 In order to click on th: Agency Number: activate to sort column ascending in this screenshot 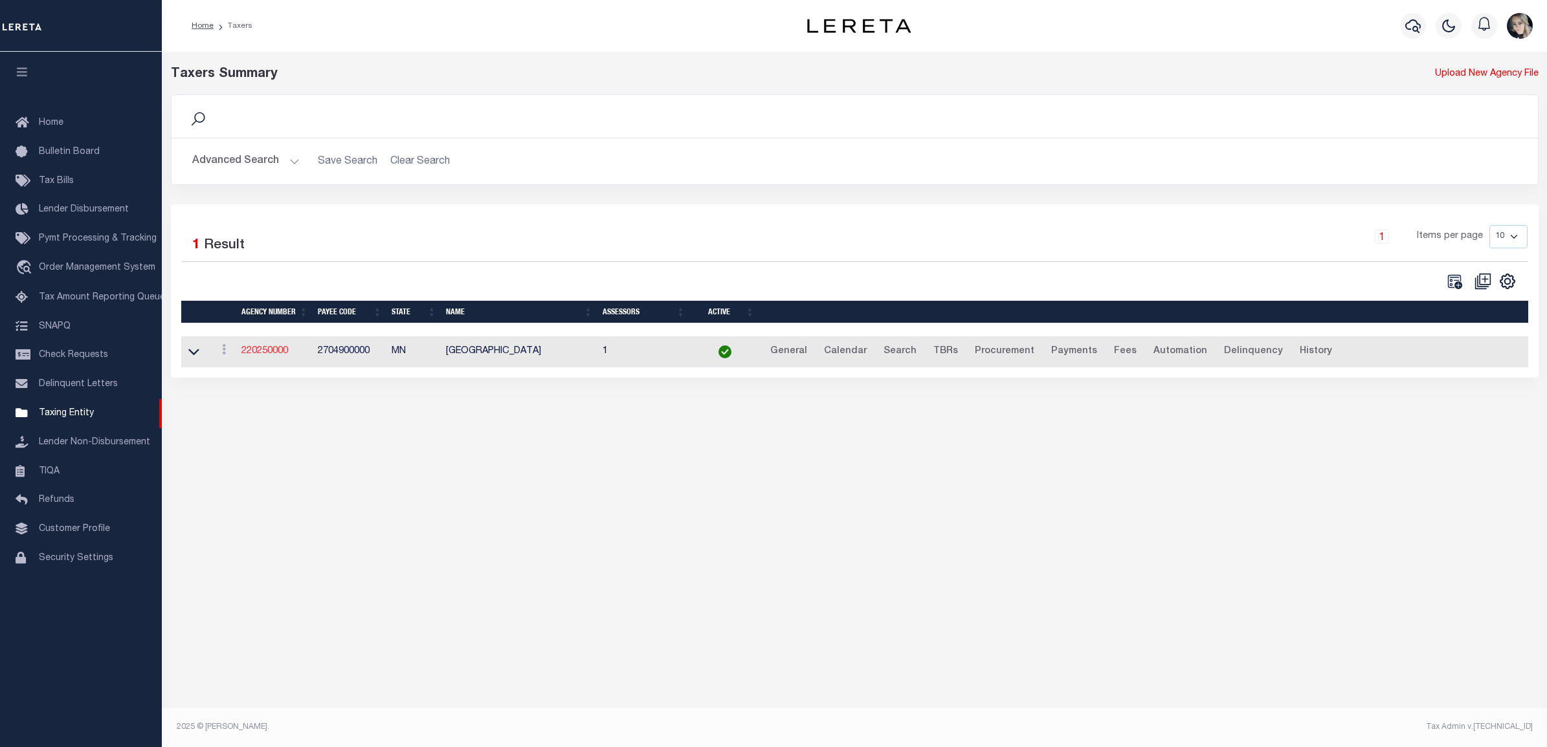, I will do `click(274, 312)`.